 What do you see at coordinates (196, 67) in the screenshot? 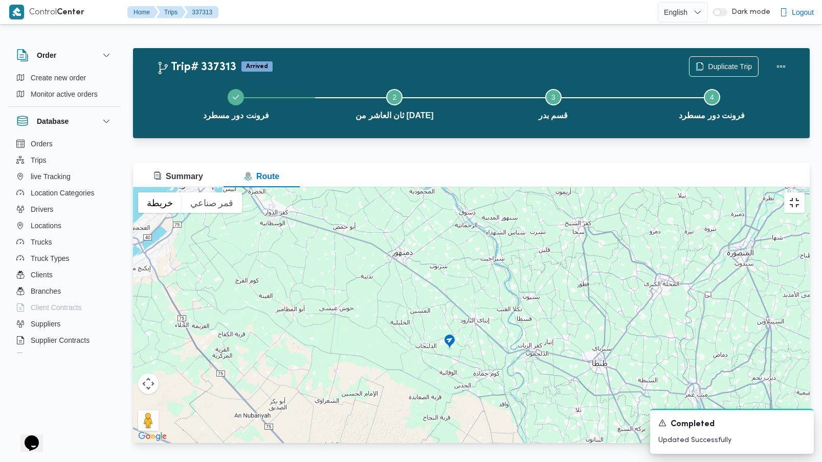
I see `h2: Trip# 337313` at bounding box center [196, 67].